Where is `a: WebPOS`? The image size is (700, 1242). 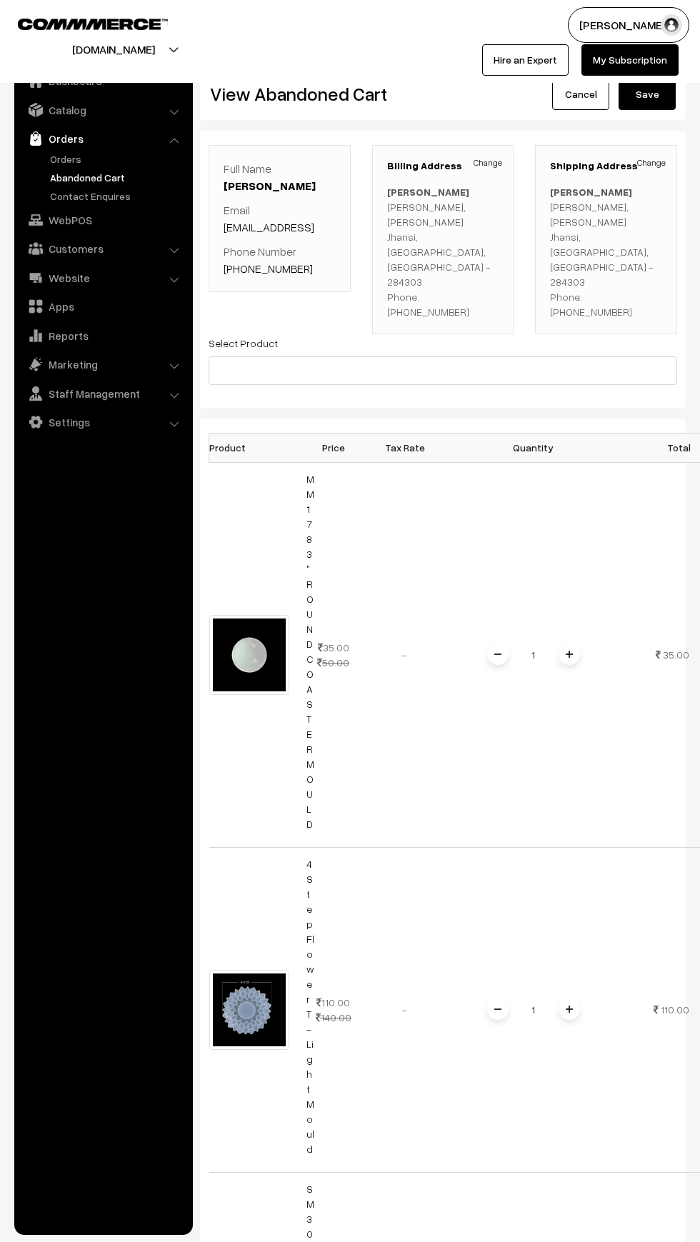 a: WebPOS is located at coordinates (103, 220).